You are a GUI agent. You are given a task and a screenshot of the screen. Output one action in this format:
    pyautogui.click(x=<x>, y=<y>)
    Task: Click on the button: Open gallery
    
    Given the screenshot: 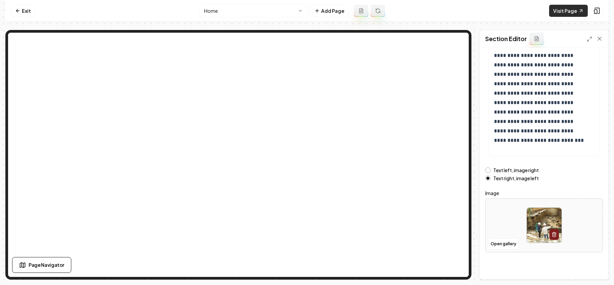 What is the action you would take?
    pyautogui.click(x=504, y=244)
    